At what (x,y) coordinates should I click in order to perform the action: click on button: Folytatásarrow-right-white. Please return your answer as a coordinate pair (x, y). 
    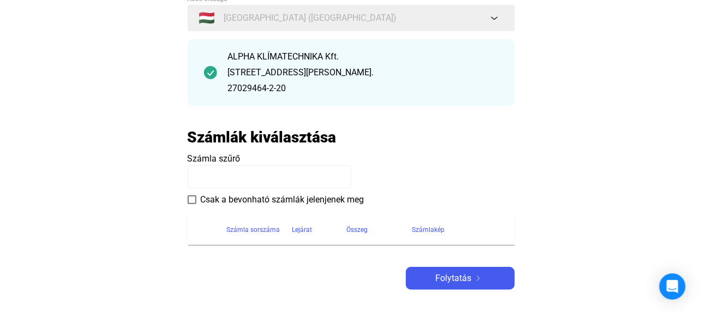
    Looking at the image, I should click on (460, 278).